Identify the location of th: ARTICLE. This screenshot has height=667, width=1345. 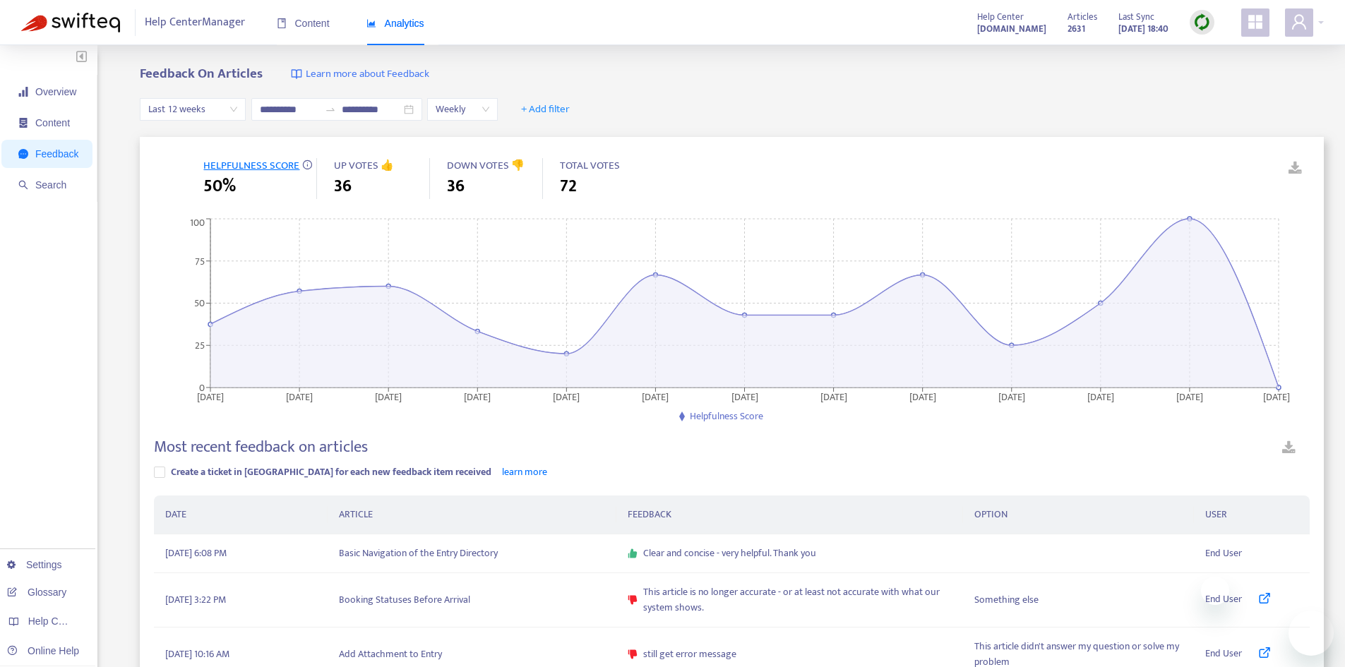
(472, 515).